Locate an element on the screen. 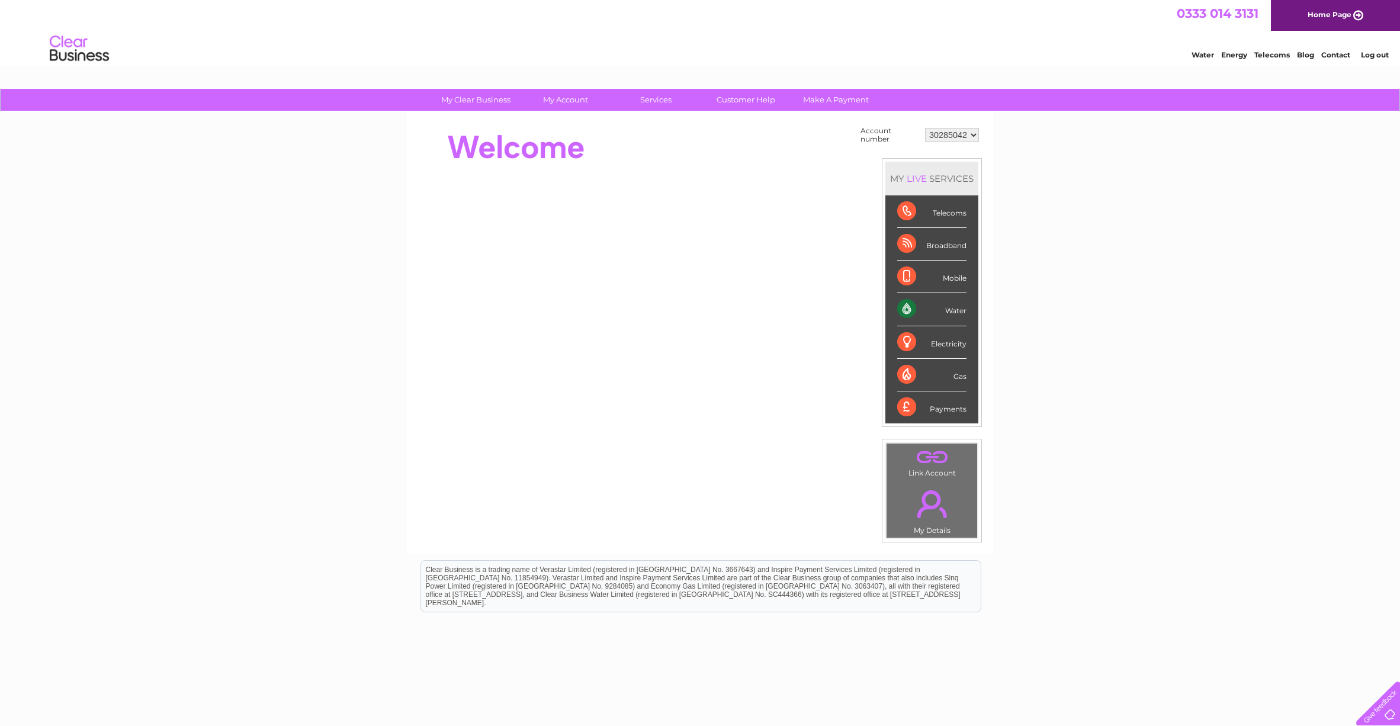 This screenshot has width=1400, height=726. td: Account number is located at coordinates (890, 135).